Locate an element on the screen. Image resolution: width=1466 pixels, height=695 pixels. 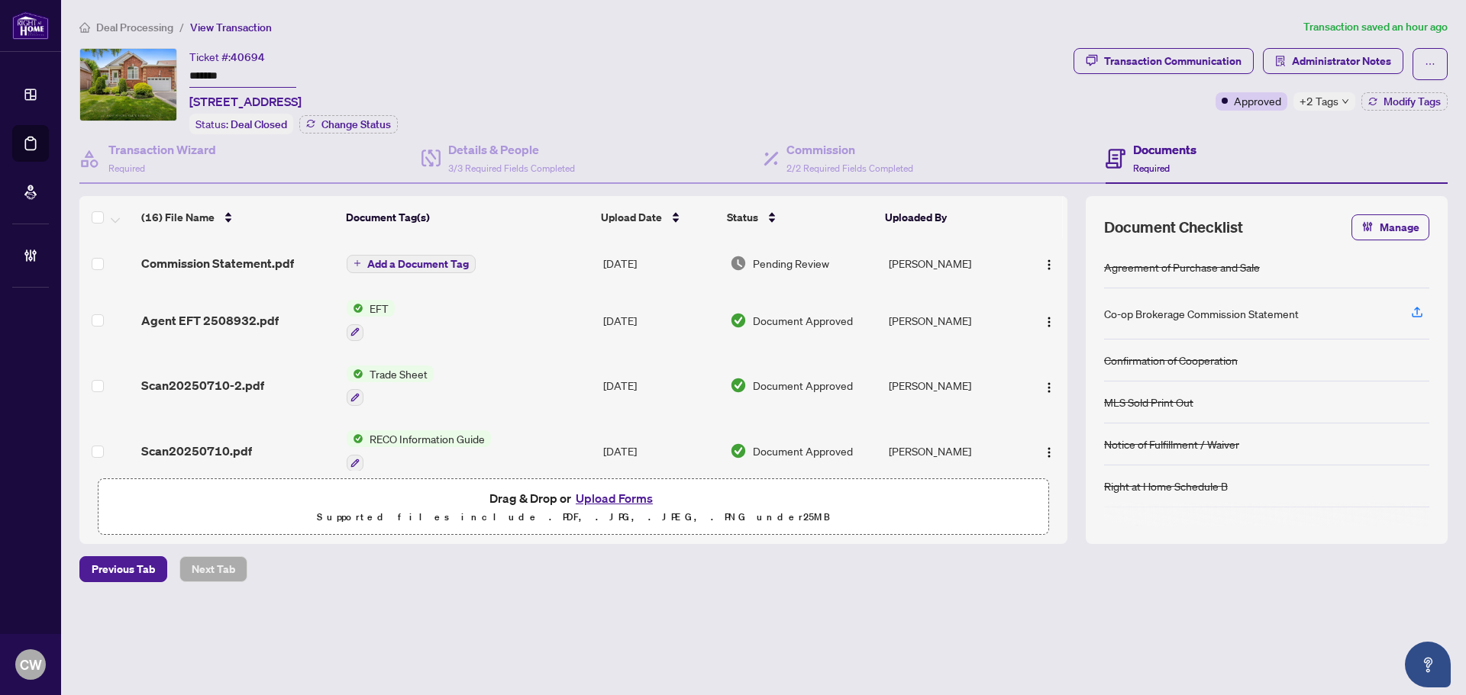
span: home is located at coordinates (85, 27).